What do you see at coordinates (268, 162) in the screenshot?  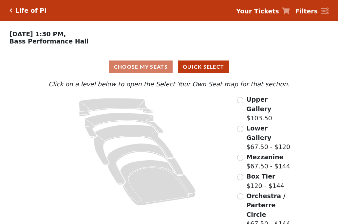 I see `label: $67.50 - $144` at bounding box center [268, 162].